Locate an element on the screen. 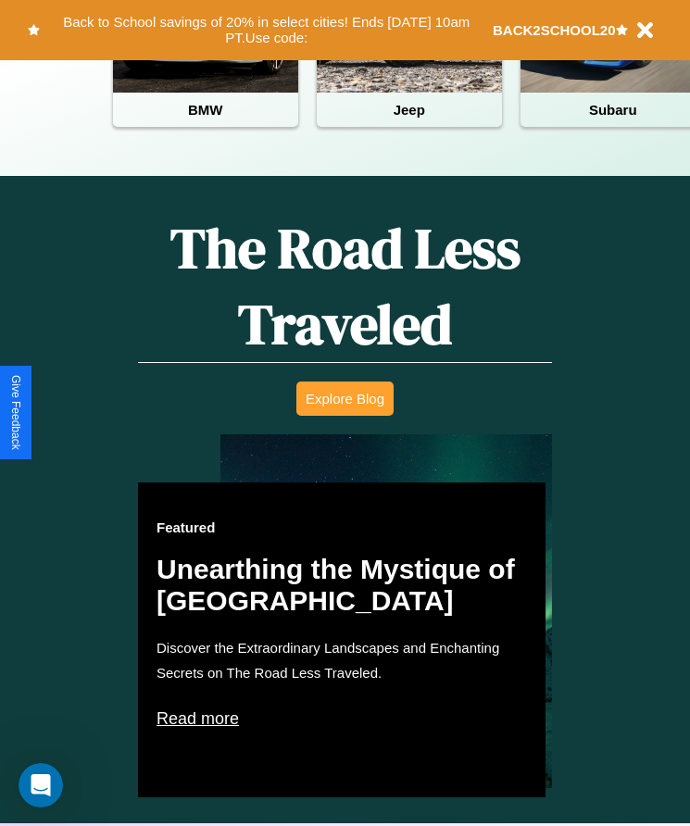 The image size is (690, 826). div: Give Feedback is located at coordinates (16, 412).